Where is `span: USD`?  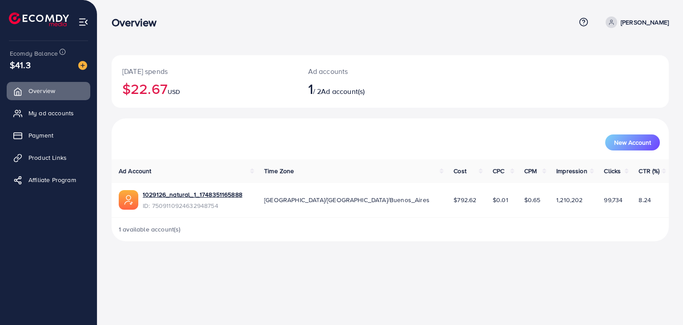
span: USD is located at coordinates (174, 92).